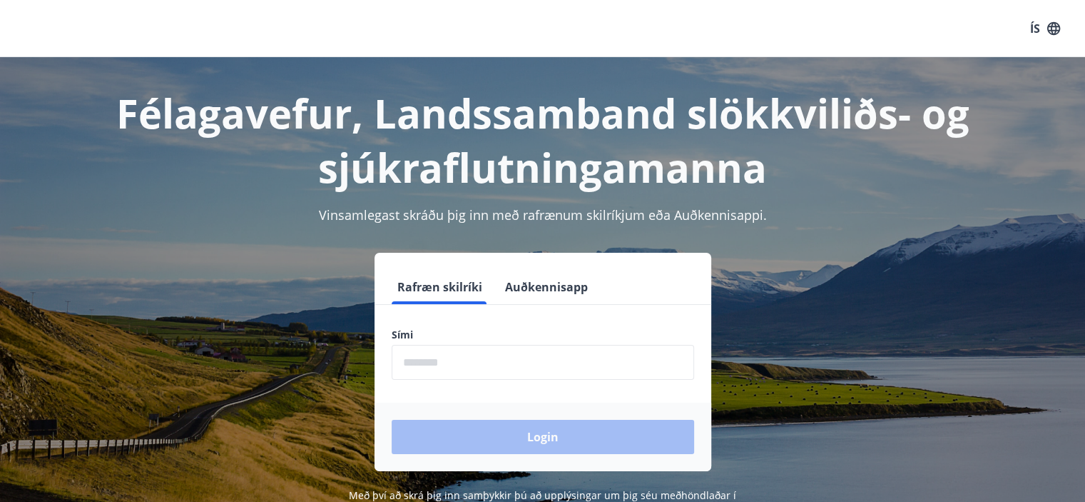  Describe the element at coordinates (543, 215) in the screenshot. I see `span: Vinsamlegast skráðu þig inn með rafrænum skilríkjum eða Auðkennisappi.` at that location.